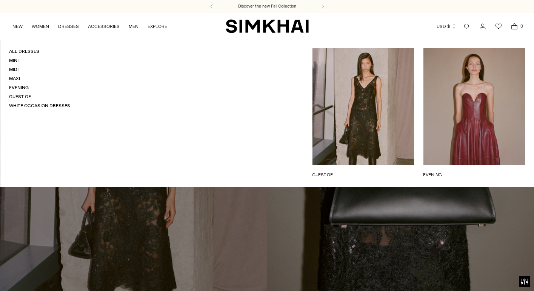 Image resolution: width=534 pixels, height=291 pixels. I want to click on a: DRESSES, so click(68, 26).